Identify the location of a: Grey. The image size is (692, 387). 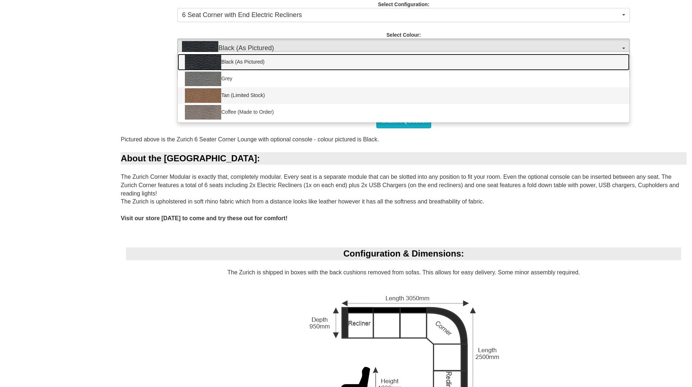
(404, 79).